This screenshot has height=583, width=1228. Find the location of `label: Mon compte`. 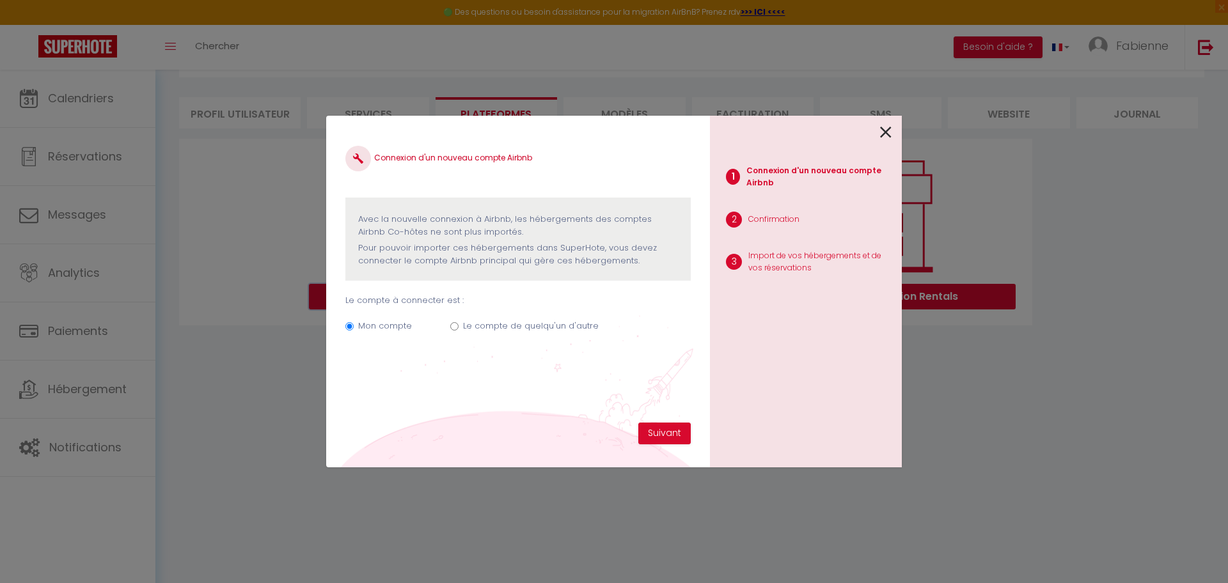

label: Mon compte is located at coordinates (385, 326).